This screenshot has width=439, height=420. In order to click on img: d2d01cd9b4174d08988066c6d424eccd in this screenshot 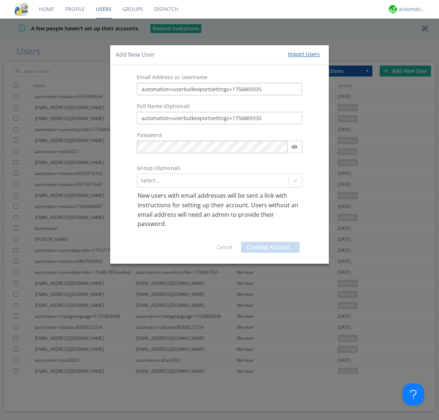, I will do `click(393, 9)`.